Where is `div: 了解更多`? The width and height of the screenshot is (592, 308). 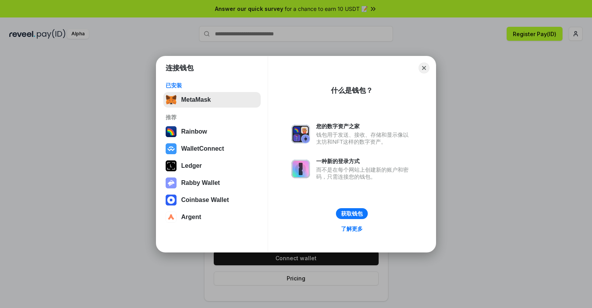
div: 了解更多 is located at coordinates (352, 228).